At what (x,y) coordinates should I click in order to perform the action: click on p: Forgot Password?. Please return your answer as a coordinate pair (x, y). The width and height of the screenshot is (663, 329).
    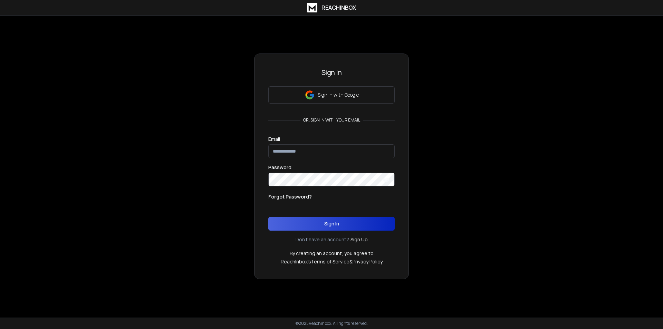
    Looking at the image, I should click on (290, 197).